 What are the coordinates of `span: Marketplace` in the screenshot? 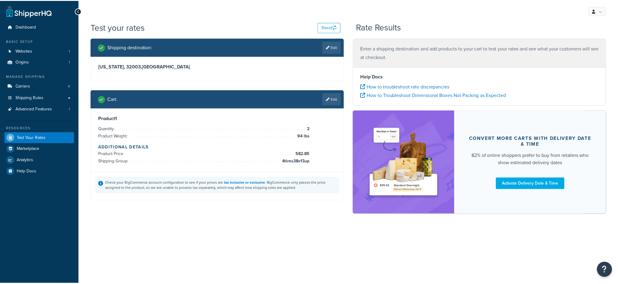 It's located at (28, 149).